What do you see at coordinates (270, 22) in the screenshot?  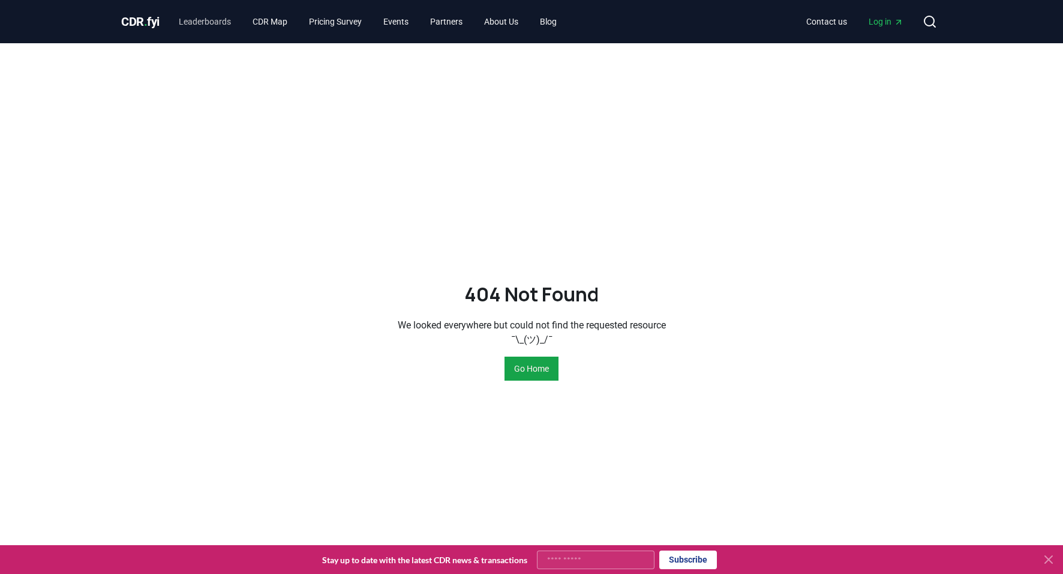 I see `a: CDR Map` at bounding box center [270, 22].